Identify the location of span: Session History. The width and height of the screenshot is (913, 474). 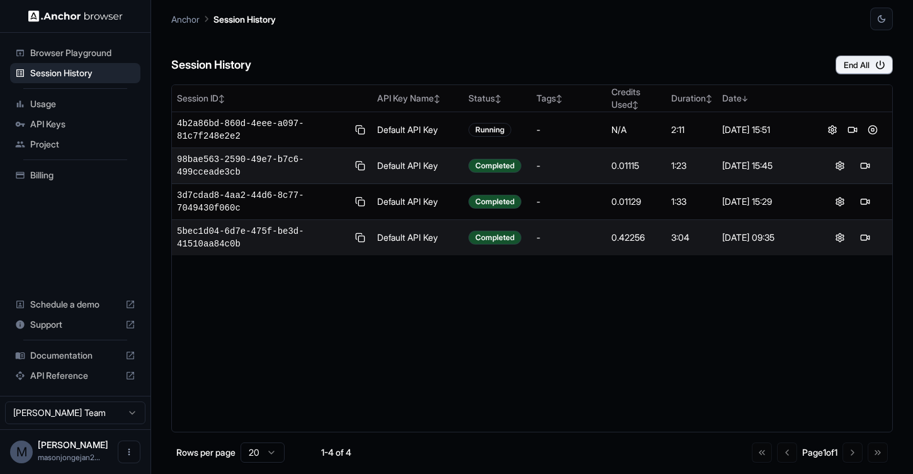
(83, 73).